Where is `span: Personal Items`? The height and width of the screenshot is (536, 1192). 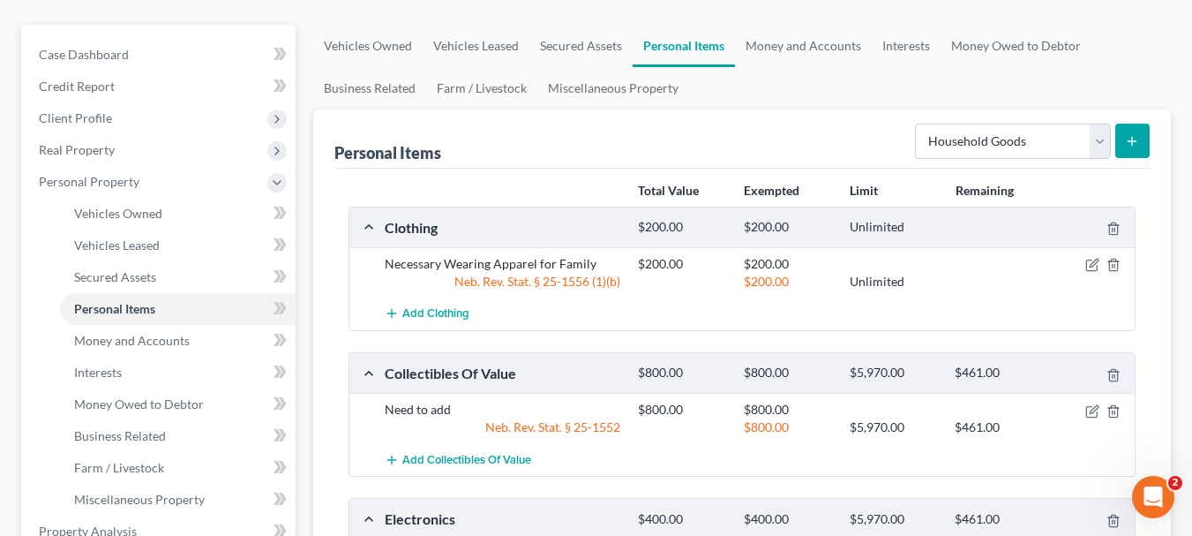
span: Personal Items is located at coordinates (115, 308).